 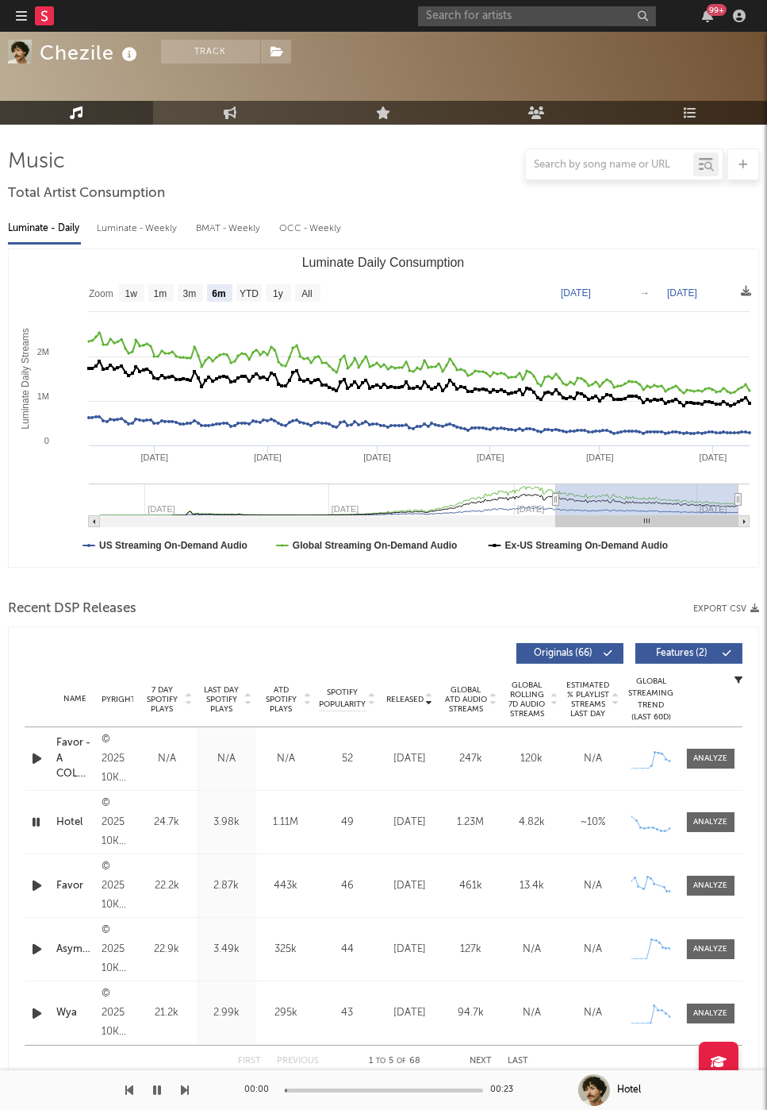 What do you see at coordinates (298, 1060) in the screenshot?
I see `button: Previous` at bounding box center [298, 1060].